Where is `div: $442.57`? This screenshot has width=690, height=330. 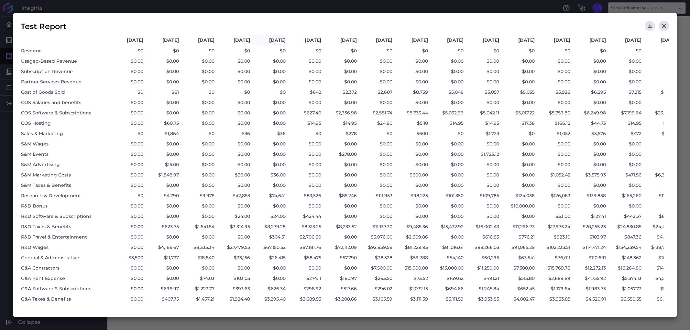 div: $442.57 is located at coordinates (624, 217).